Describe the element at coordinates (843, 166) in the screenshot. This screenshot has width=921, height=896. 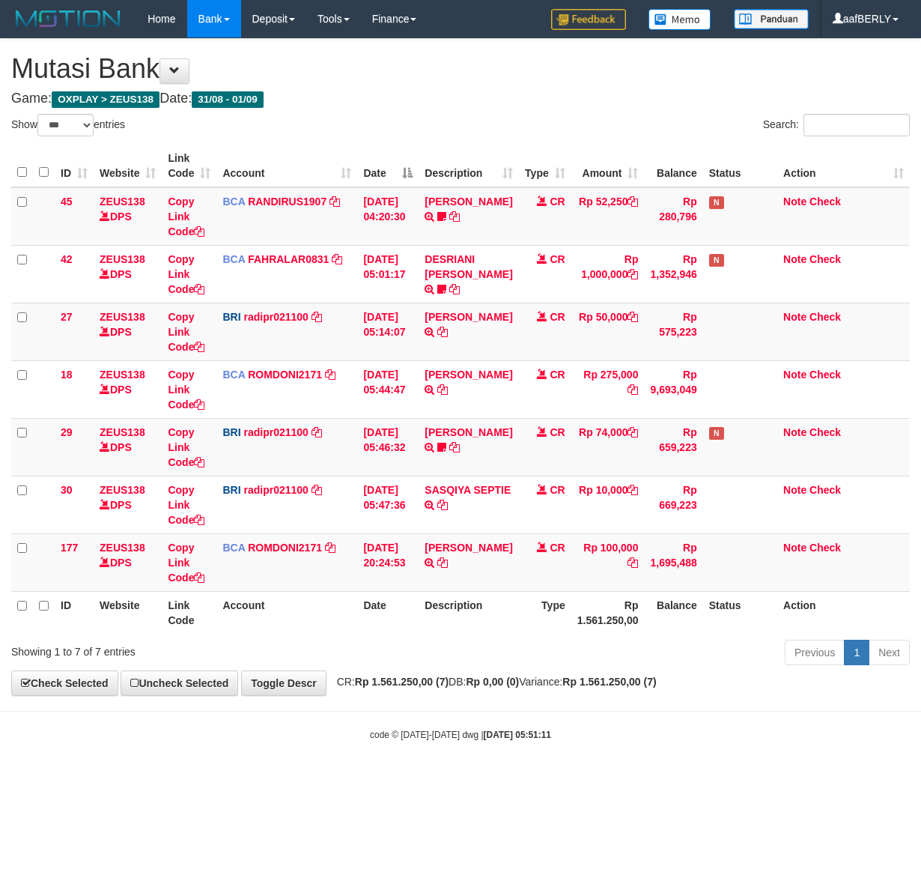
I see `th: Action: activate to sort column ascending` at that location.